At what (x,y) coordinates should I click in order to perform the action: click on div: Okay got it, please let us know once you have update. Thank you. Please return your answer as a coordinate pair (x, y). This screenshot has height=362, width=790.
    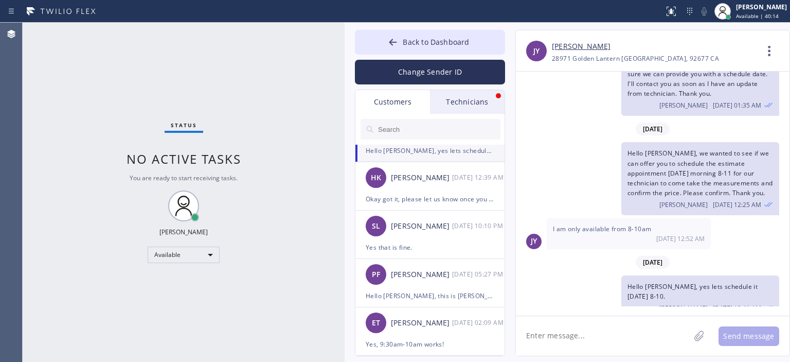
    Looking at the image, I should click on (430, 199).